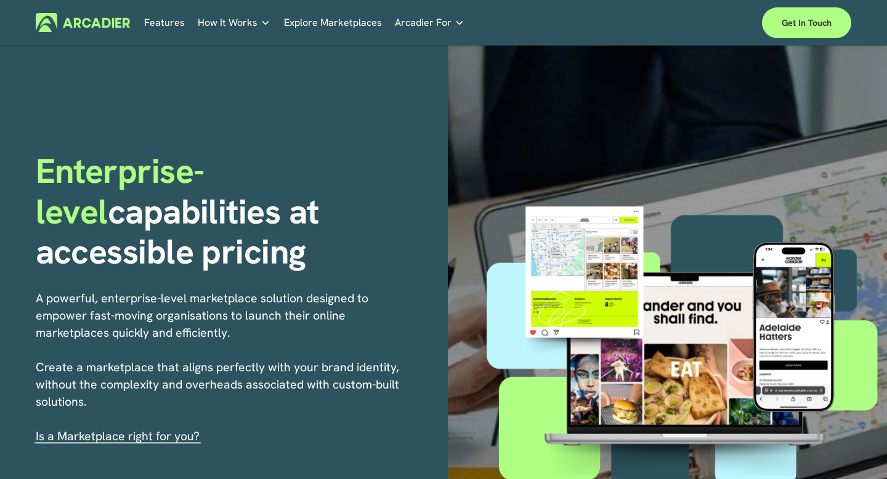 This screenshot has width=887, height=479. I want to click on span: I, so click(118, 436).